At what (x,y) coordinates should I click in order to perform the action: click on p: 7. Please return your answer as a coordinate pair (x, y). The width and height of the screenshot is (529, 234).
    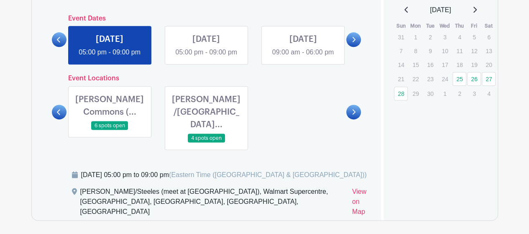
    Looking at the image, I should click on (401, 51).